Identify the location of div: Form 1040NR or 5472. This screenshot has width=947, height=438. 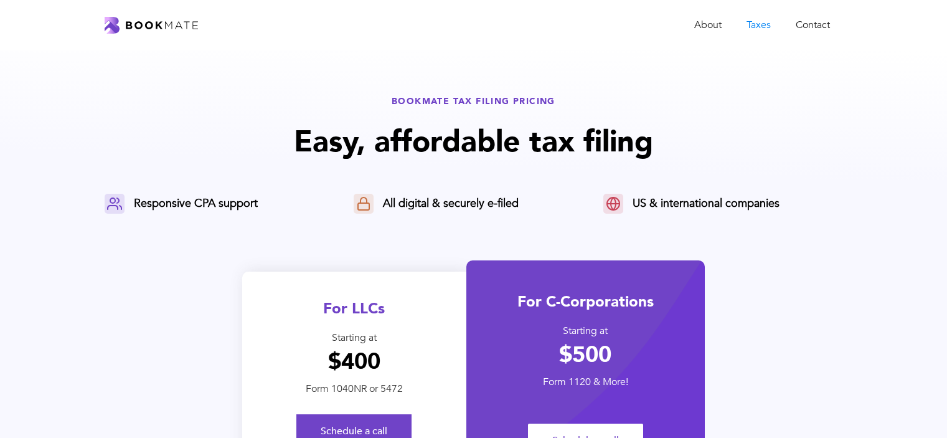
(354, 389).